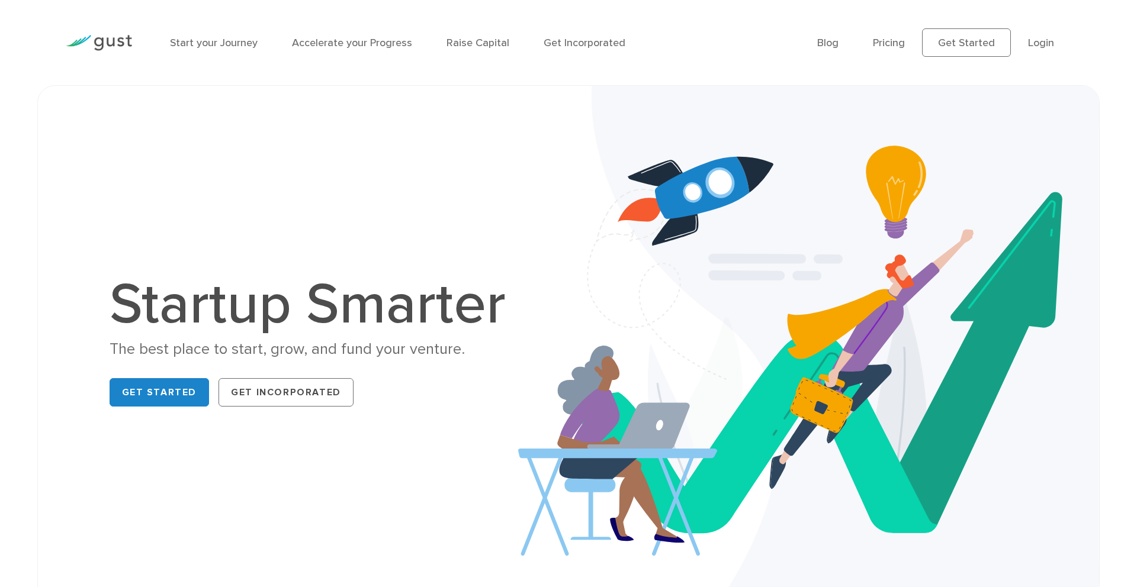 This screenshot has width=1137, height=587. I want to click on a: Blog, so click(828, 43).